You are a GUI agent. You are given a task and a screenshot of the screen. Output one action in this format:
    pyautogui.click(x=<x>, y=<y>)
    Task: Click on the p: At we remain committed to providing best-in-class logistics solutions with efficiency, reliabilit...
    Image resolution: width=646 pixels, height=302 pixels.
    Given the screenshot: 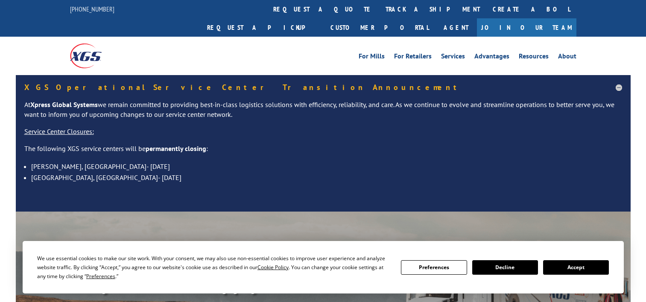 What is the action you would take?
    pyautogui.click(x=323, y=114)
    